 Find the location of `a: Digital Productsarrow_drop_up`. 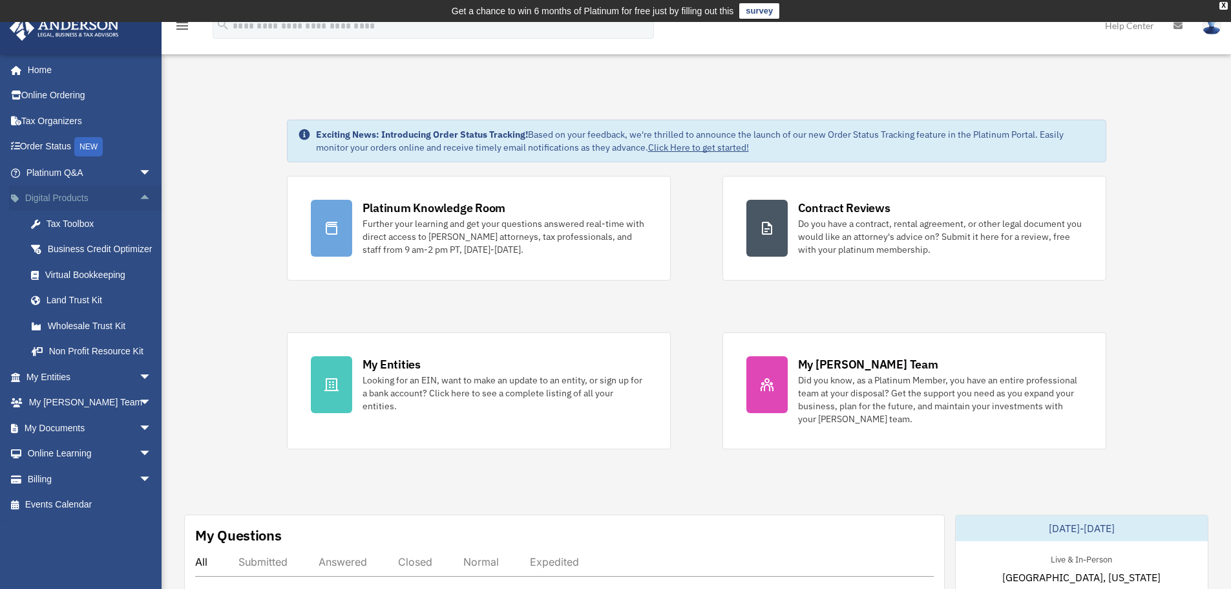

a: Digital Productsarrow_drop_up is located at coordinates (90, 198).